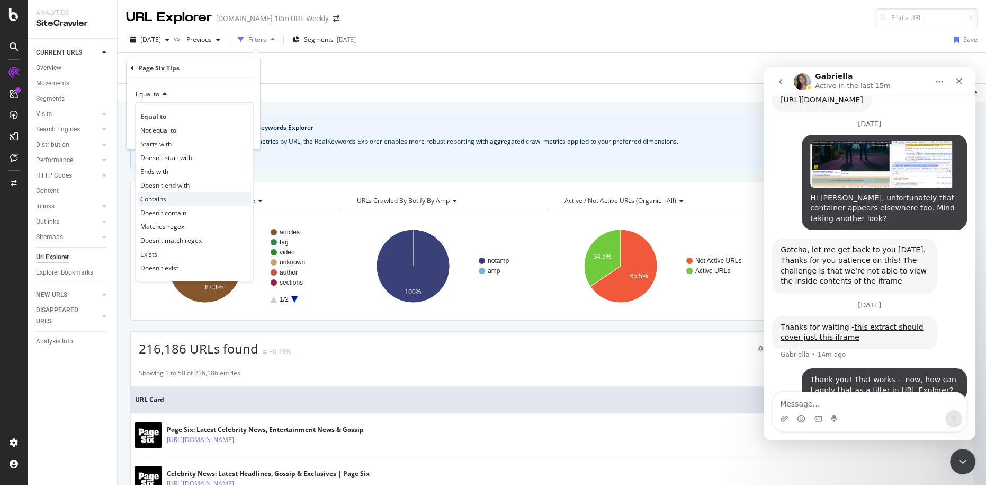 The width and height of the screenshot is (986, 485). What do you see at coordinates (49, 237) in the screenshot?
I see `div: Sitemaps` at bounding box center [49, 237].